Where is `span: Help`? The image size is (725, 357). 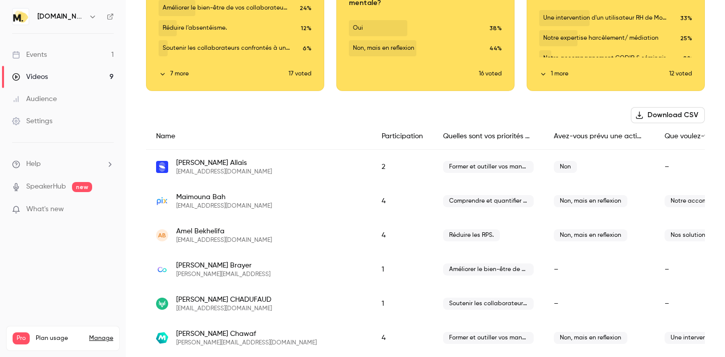 span: Help is located at coordinates (33, 164).